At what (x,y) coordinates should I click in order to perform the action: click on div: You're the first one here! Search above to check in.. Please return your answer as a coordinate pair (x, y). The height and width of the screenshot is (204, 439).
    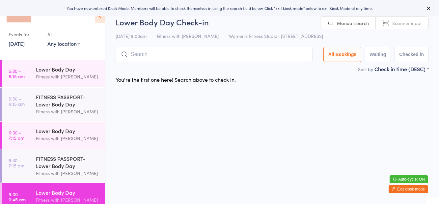
    Looking at the image, I should click on (176, 79).